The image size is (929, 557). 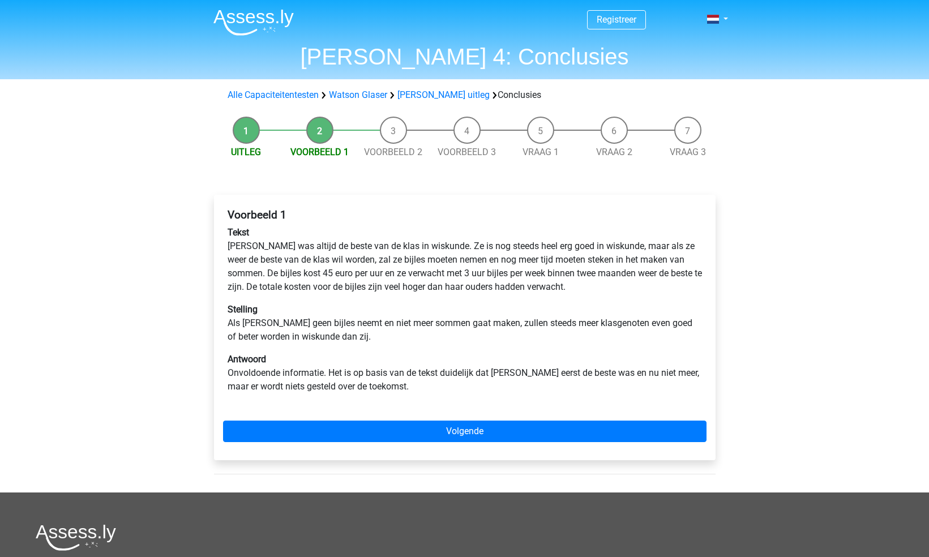 What do you see at coordinates (247, 359) in the screenshot?
I see `b: Antwoord` at bounding box center [247, 359].